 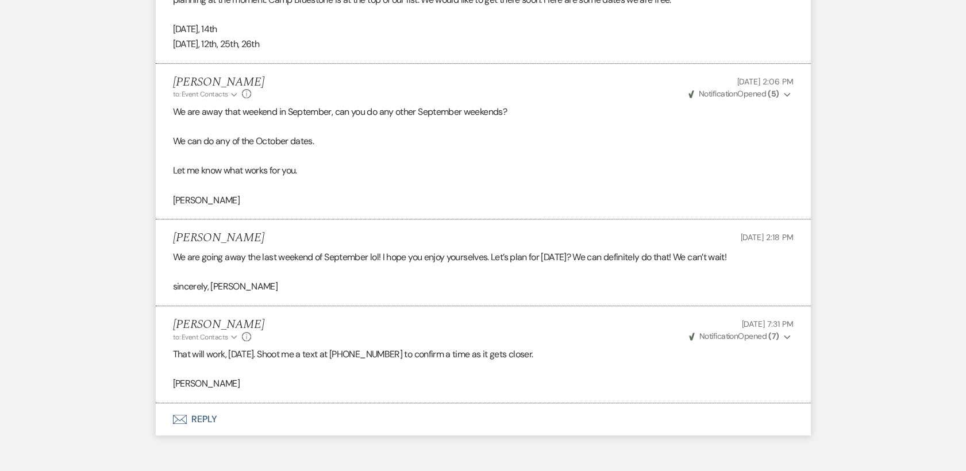 I want to click on button: Reply, so click(x=483, y=420).